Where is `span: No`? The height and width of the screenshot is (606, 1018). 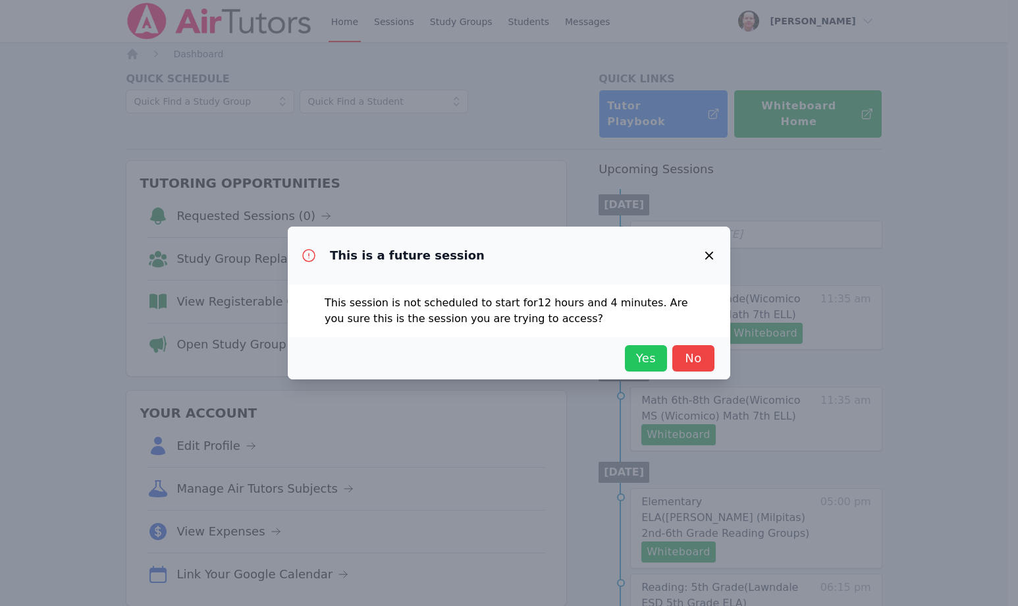 span: No is located at coordinates (694, 358).